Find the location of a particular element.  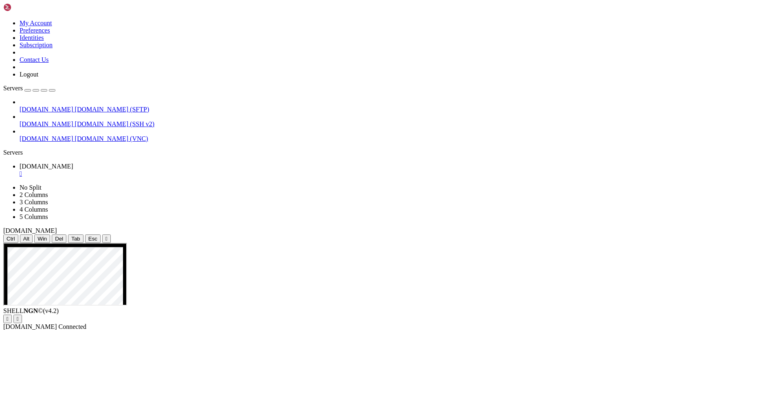

span: Alt is located at coordinates (26, 239).